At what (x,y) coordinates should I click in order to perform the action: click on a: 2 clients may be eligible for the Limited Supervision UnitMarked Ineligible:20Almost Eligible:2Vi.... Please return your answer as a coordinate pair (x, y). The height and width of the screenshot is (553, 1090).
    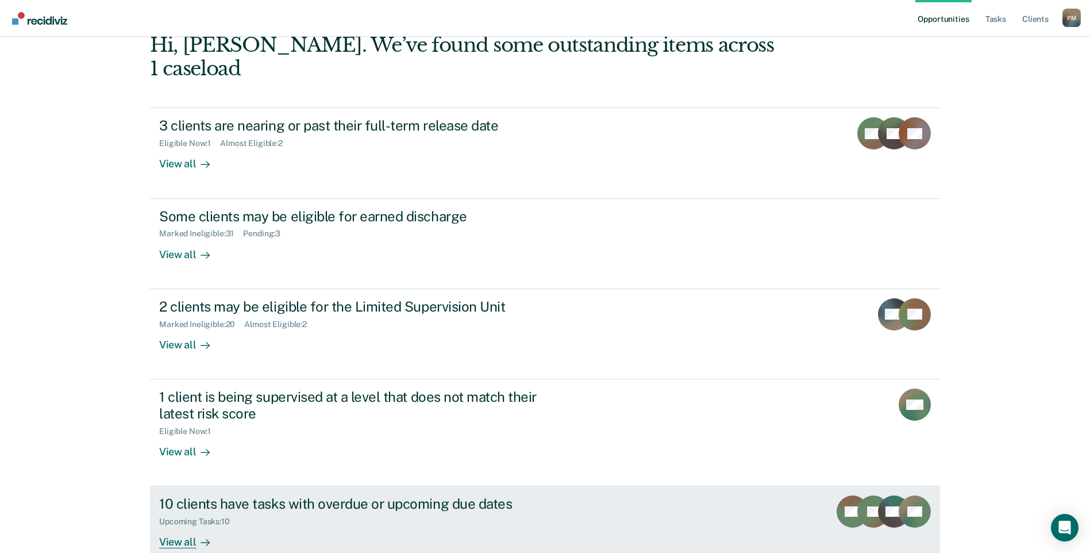
    Looking at the image, I should click on (545, 334).